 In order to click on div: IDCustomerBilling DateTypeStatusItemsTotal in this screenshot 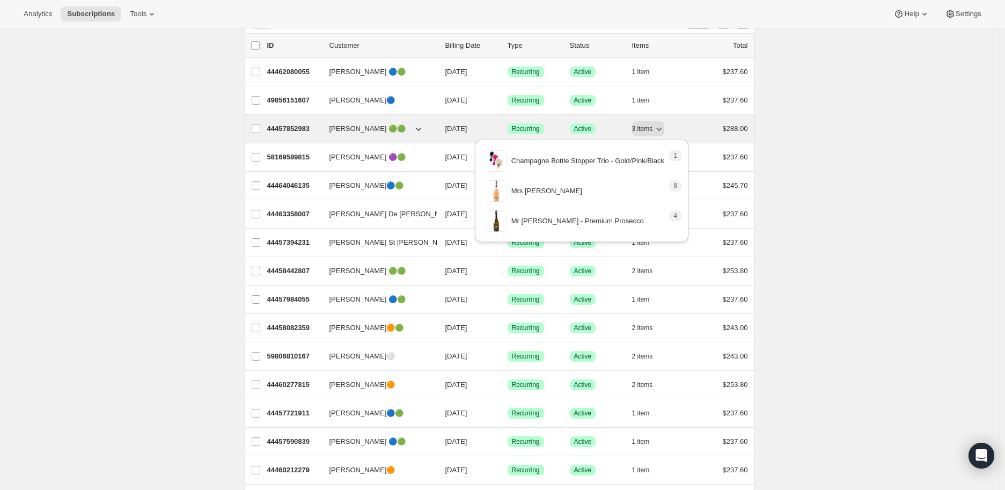, I will do `click(507, 46)`.